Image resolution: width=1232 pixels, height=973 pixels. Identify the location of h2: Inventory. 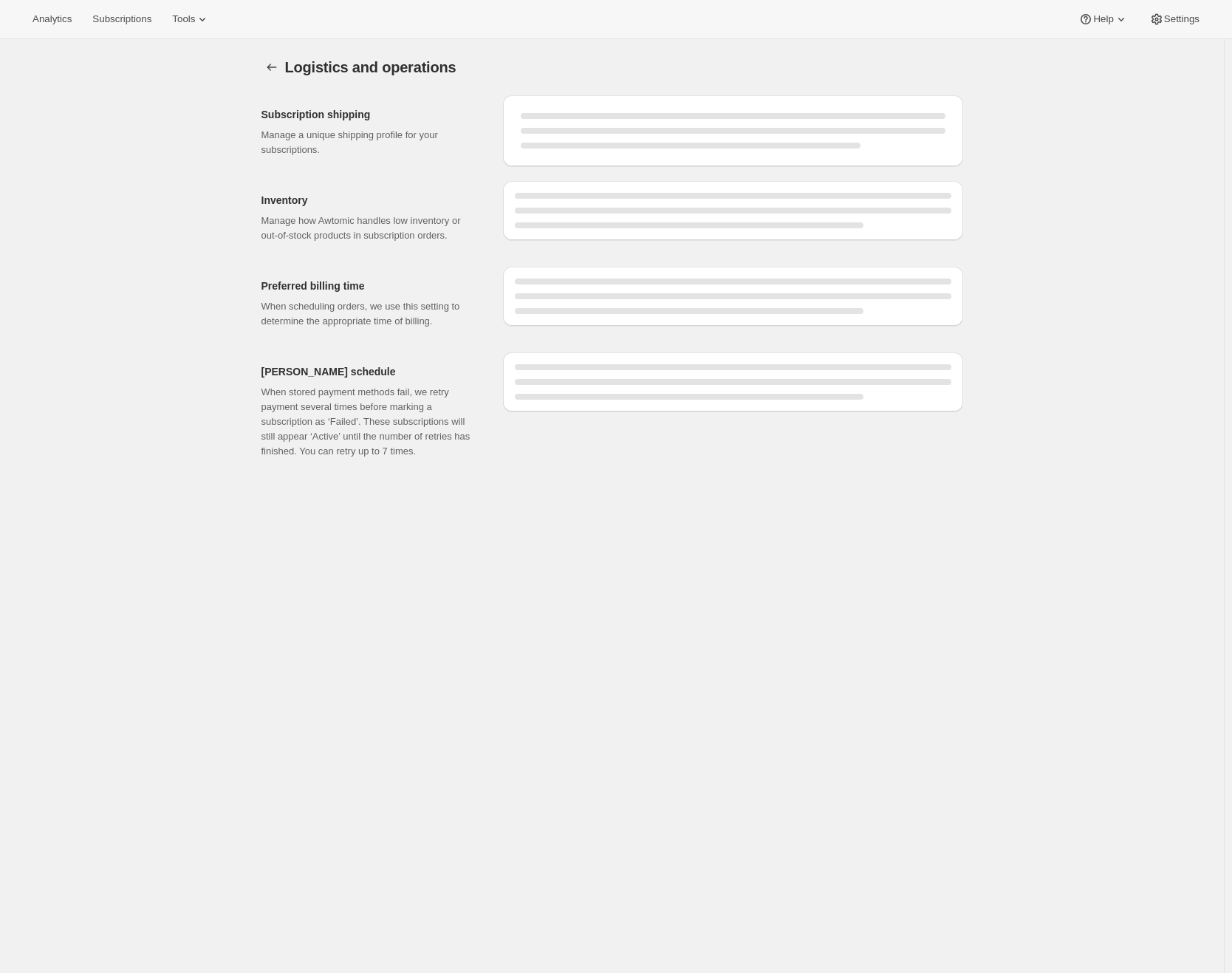
(370, 200).